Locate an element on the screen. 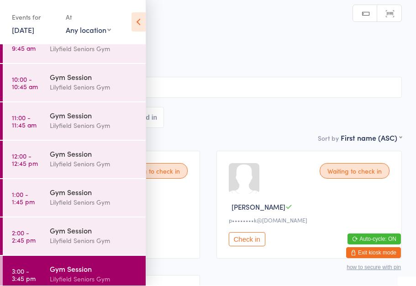  time: 3:00 - 3:45 pm is located at coordinates (24, 275).